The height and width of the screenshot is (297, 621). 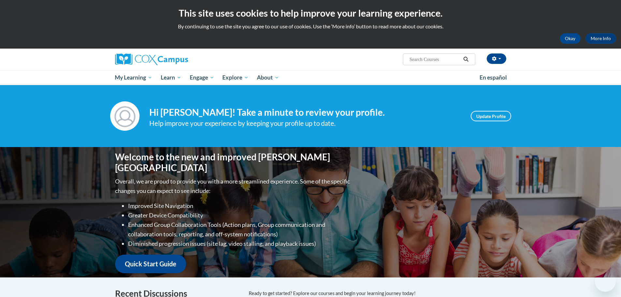 What do you see at coordinates (133, 78) in the screenshot?
I see `span: My Learning` at bounding box center [133, 78].